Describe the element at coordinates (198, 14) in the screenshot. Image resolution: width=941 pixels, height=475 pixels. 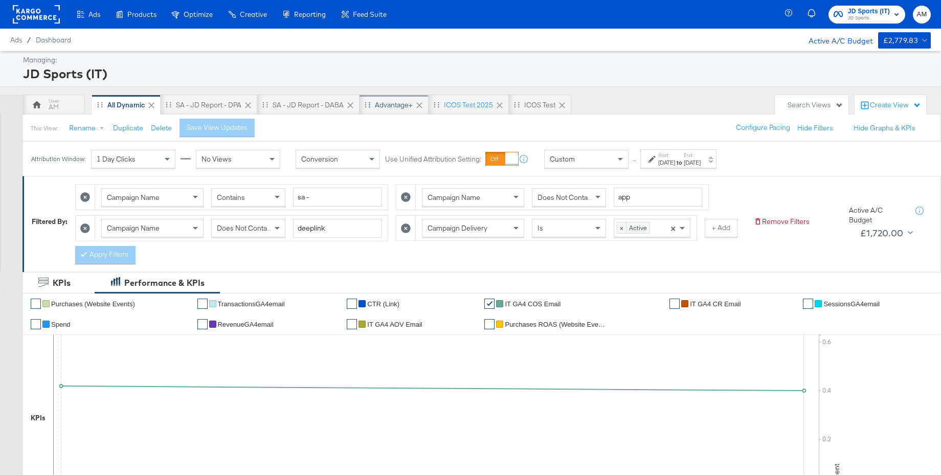
I see `span: Optimize` at that location.